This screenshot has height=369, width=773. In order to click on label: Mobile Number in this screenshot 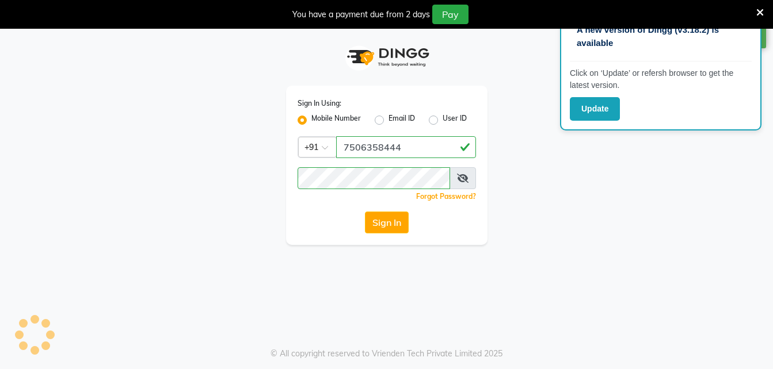, I will do `click(336, 120)`.